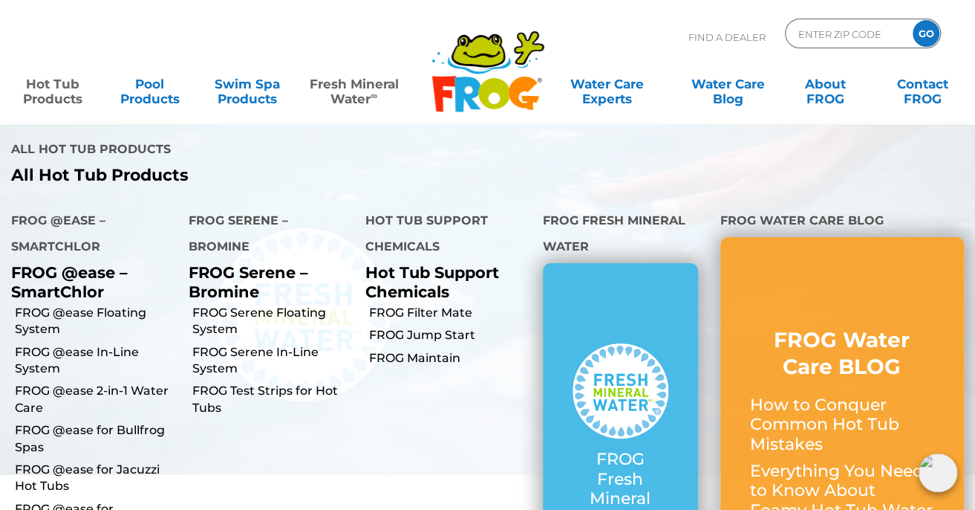  What do you see at coordinates (273, 399) in the screenshot?
I see `a: FROG Test Strips for Hot Tubs` at bounding box center [273, 399].